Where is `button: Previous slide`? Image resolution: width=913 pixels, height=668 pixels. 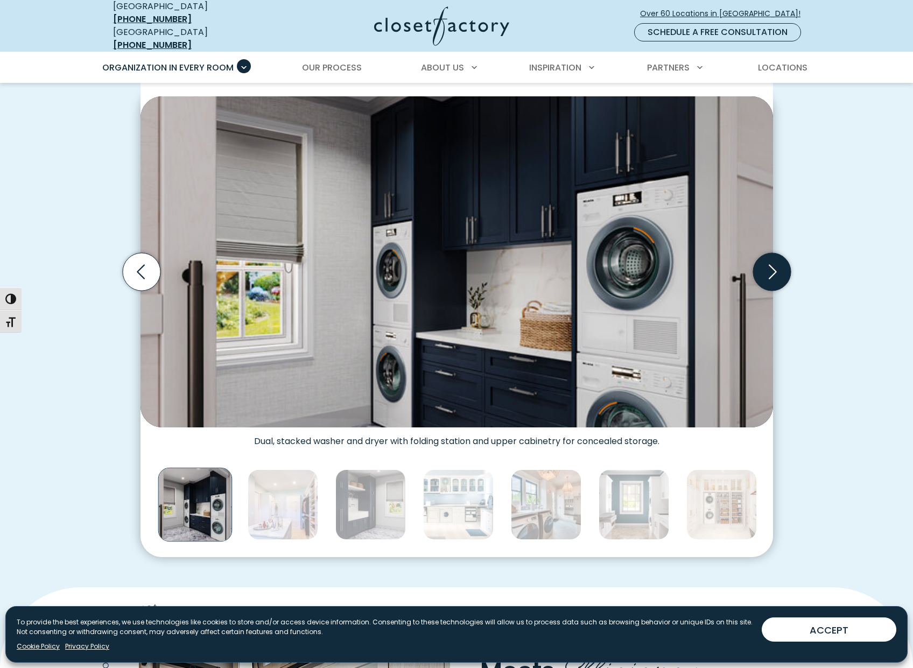 button: Previous slide is located at coordinates (142, 272).